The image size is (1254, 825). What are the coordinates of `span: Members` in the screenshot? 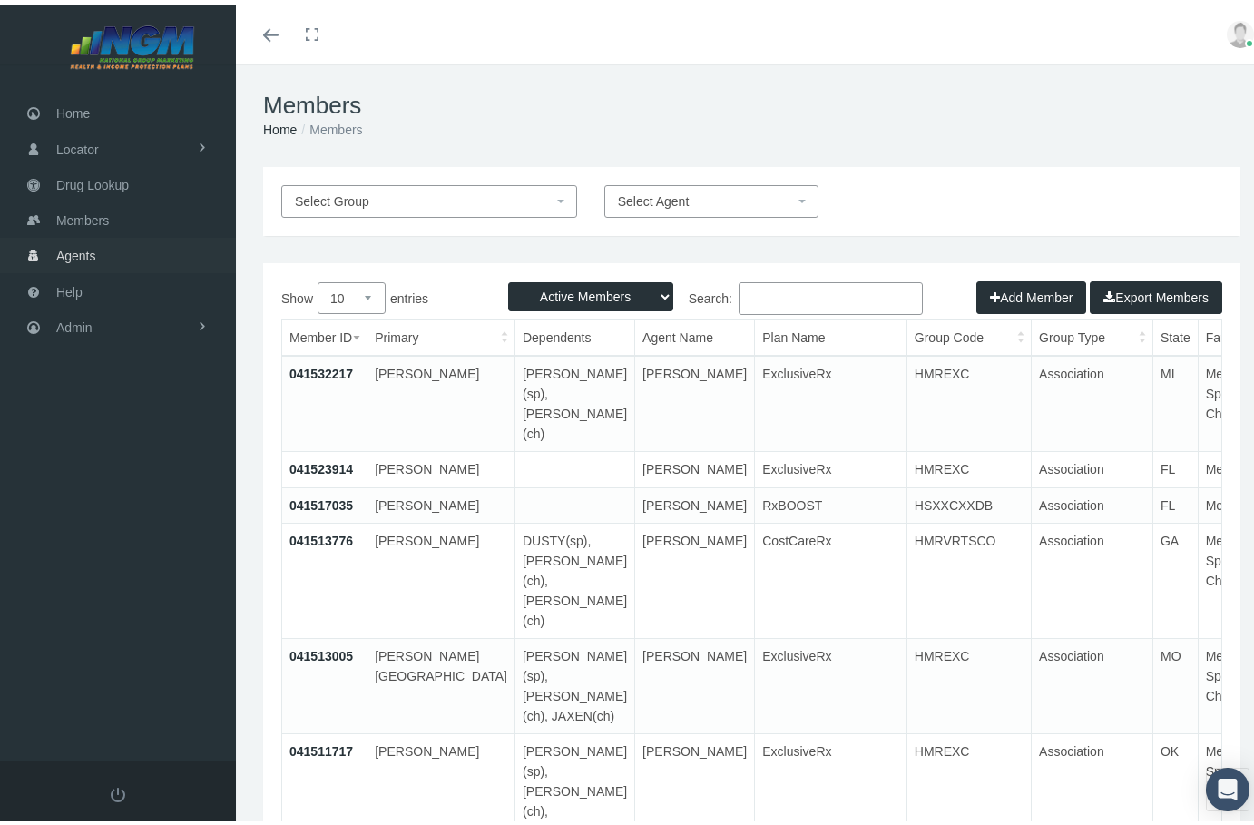 It's located at (83, 216).